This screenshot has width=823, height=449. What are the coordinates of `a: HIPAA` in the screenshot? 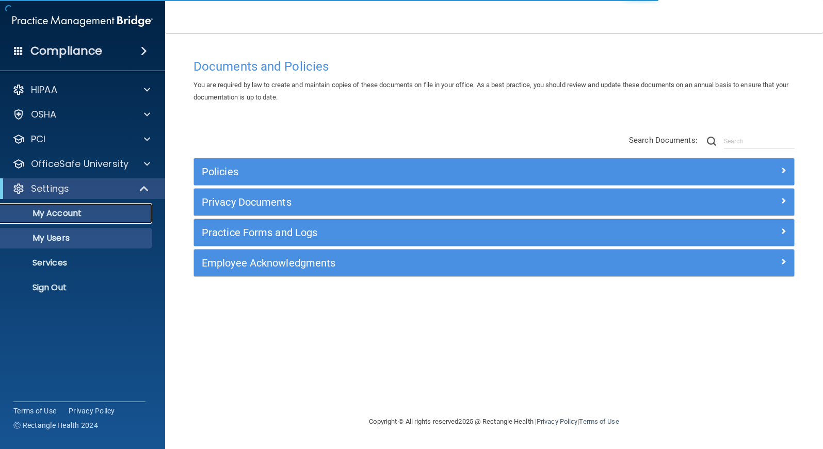 It's located at (81, 90).